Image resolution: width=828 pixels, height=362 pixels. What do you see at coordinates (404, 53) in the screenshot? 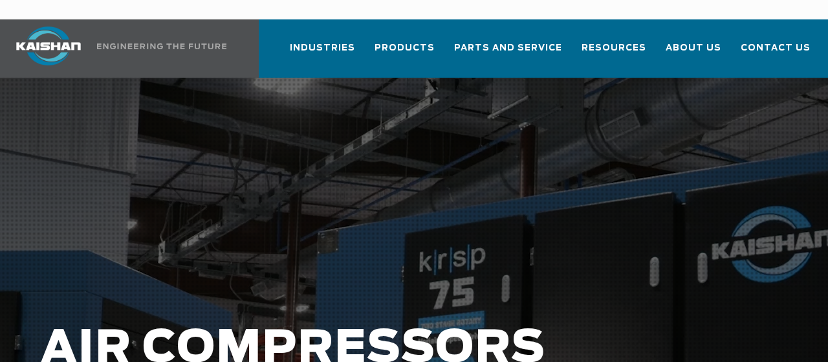
I see `a: Products` at bounding box center [404, 53].